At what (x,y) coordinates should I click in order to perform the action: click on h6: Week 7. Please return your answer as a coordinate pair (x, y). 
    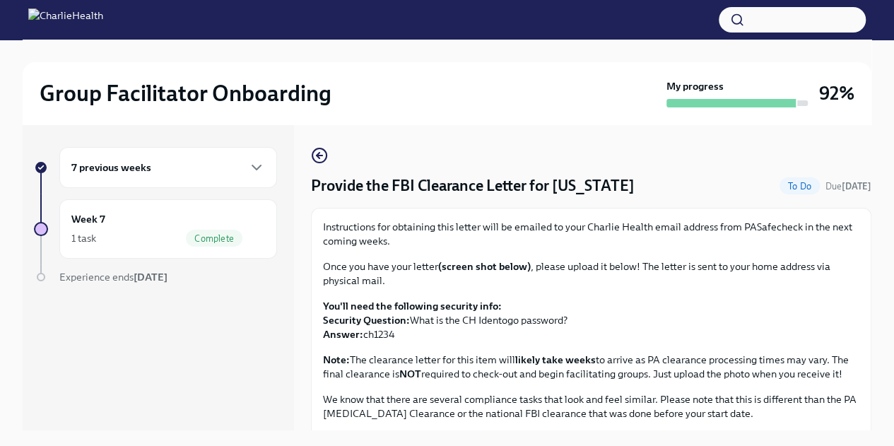
    Looking at the image, I should click on (88, 219).